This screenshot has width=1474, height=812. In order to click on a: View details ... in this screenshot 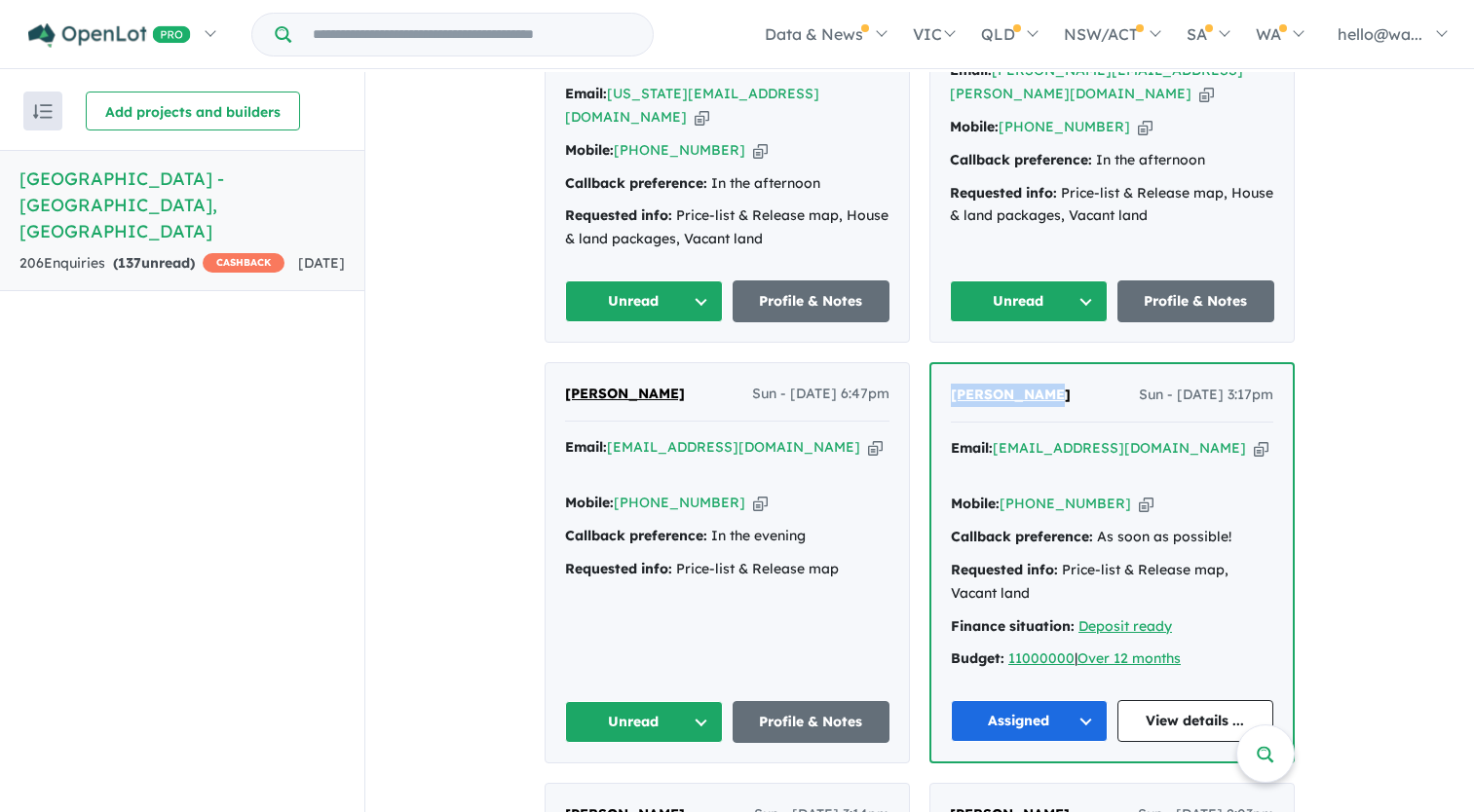, I will do `click(1195, 721)`.